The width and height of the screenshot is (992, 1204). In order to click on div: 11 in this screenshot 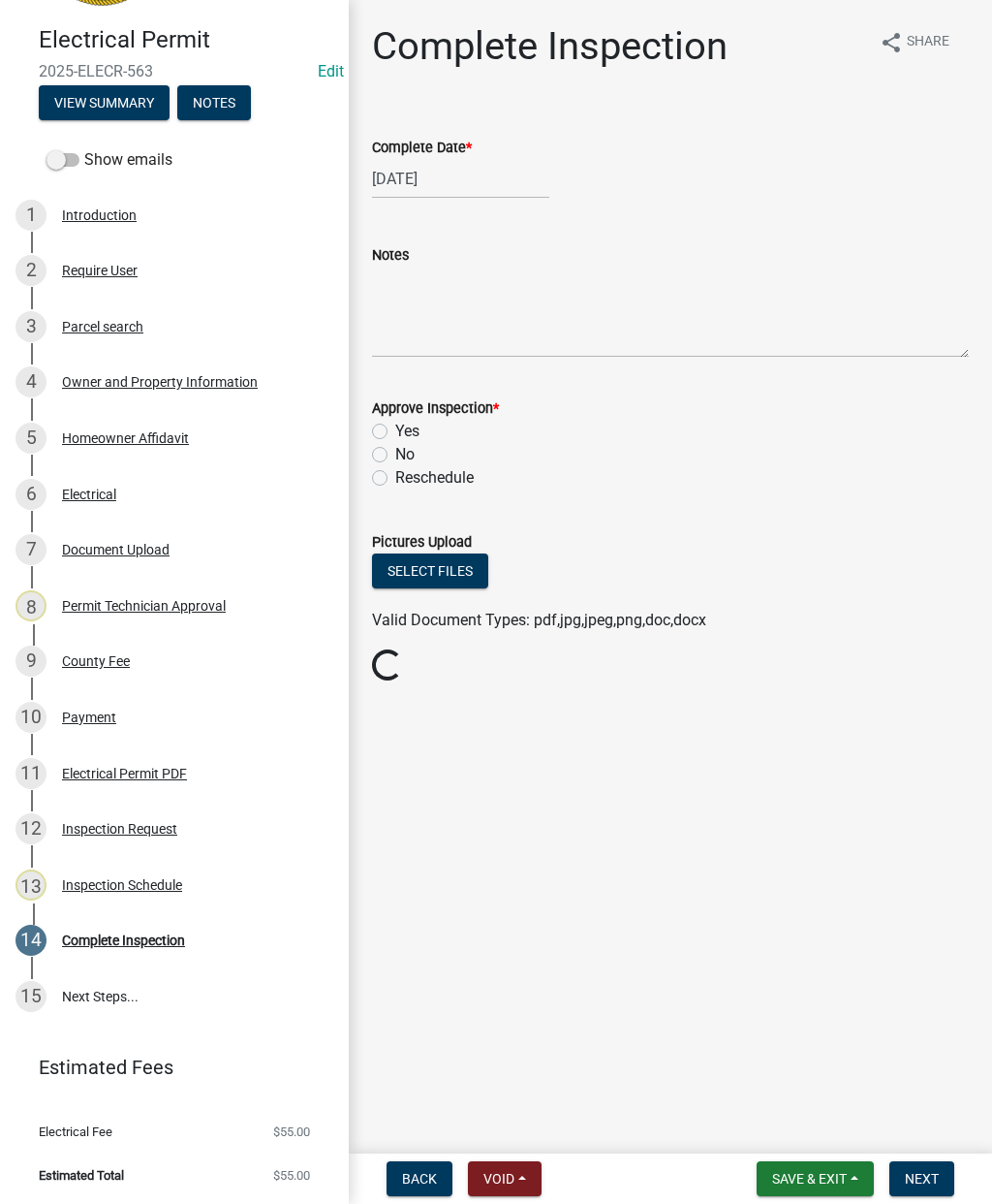, I will do `click(31, 774)`.